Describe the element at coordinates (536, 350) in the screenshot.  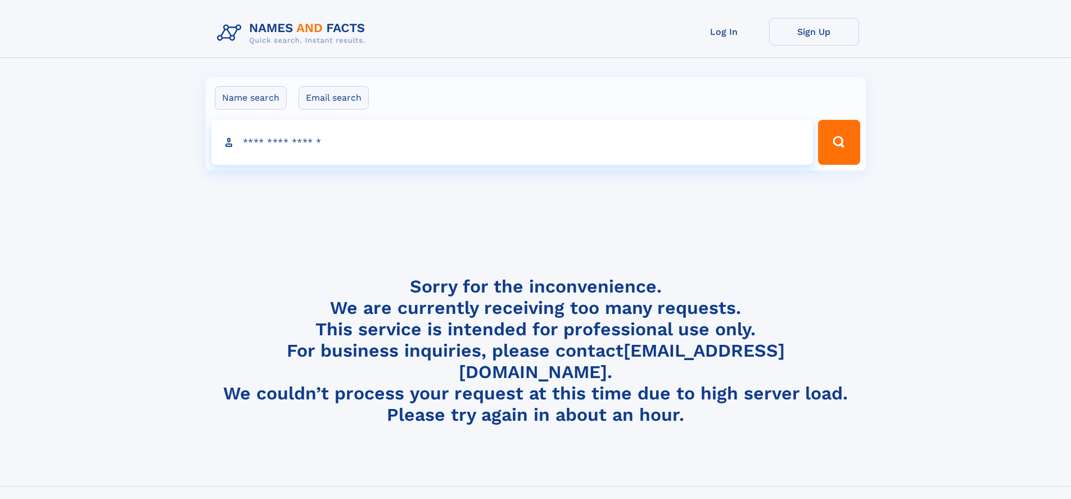
I see `h4: Sorry for the inconvenience. We are currently receiving too many requests. This service is intend...` at that location.